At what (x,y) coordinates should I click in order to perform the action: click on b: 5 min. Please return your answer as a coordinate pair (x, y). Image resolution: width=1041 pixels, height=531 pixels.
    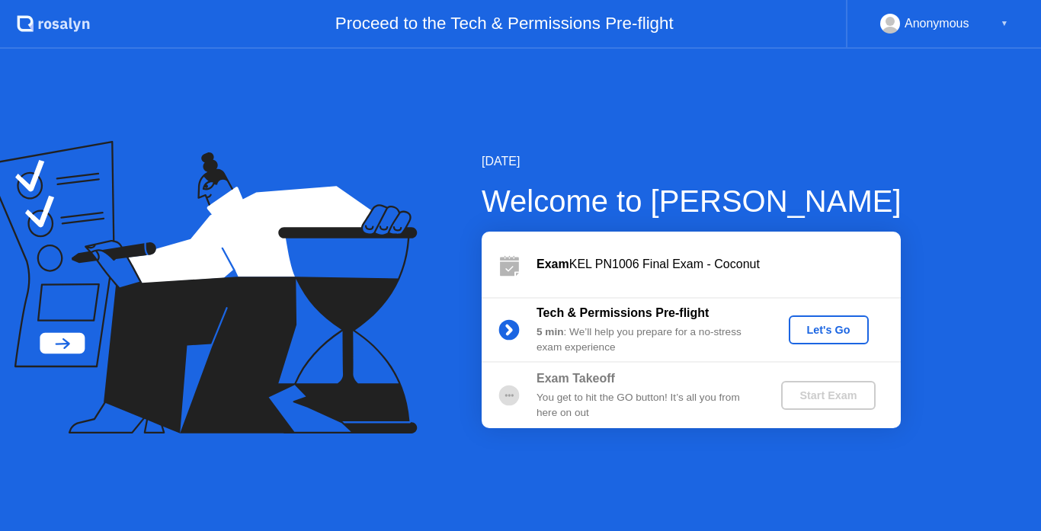
    Looking at the image, I should click on (550, 332).